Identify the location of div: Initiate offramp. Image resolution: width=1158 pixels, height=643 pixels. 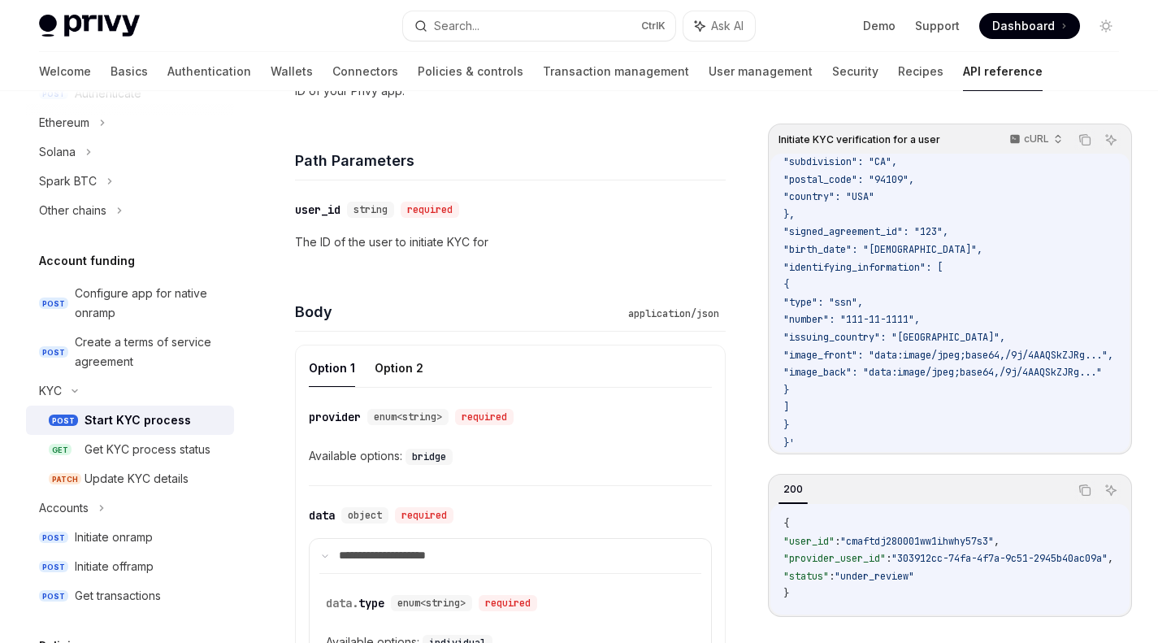
(114, 566).